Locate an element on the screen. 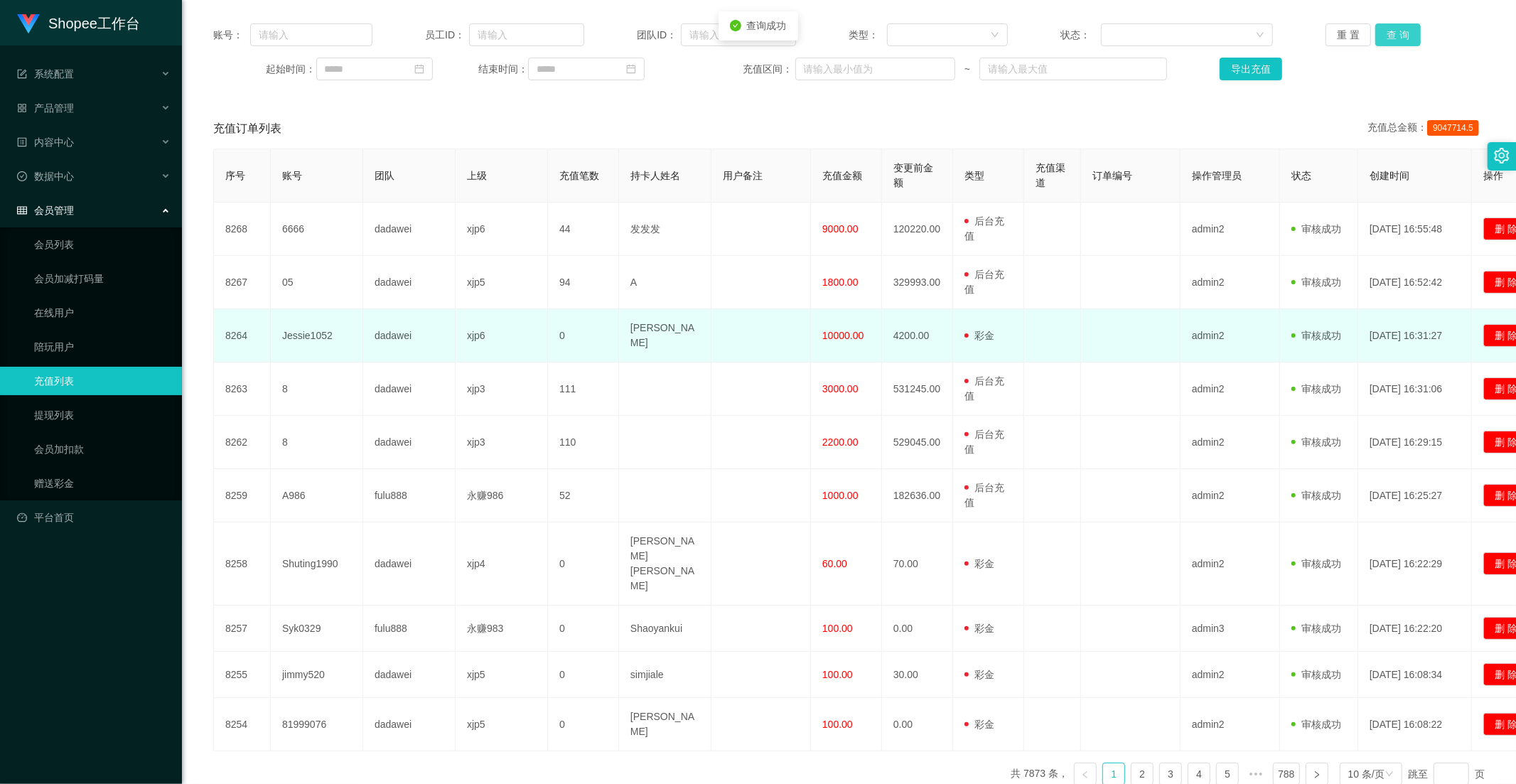 The image size is (1516, 784). span: 产品管理 is located at coordinates (46, 108).